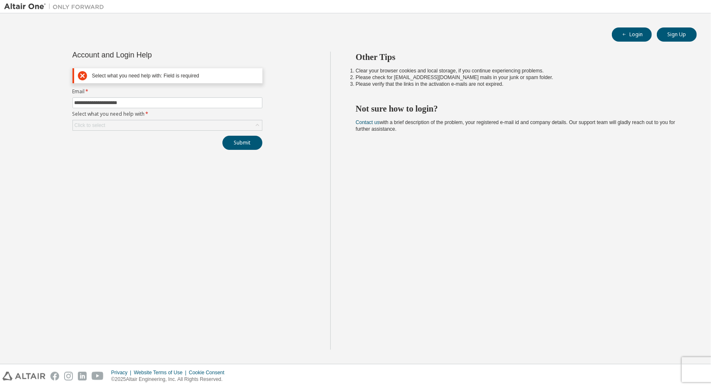 Image resolution: width=711 pixels, height=388 pixels. Describe the element at coordinates (519, 71) in the screenshot. I see `li: Clear your browser cookies and local storage, if you continue experiencing problems.` at that location.